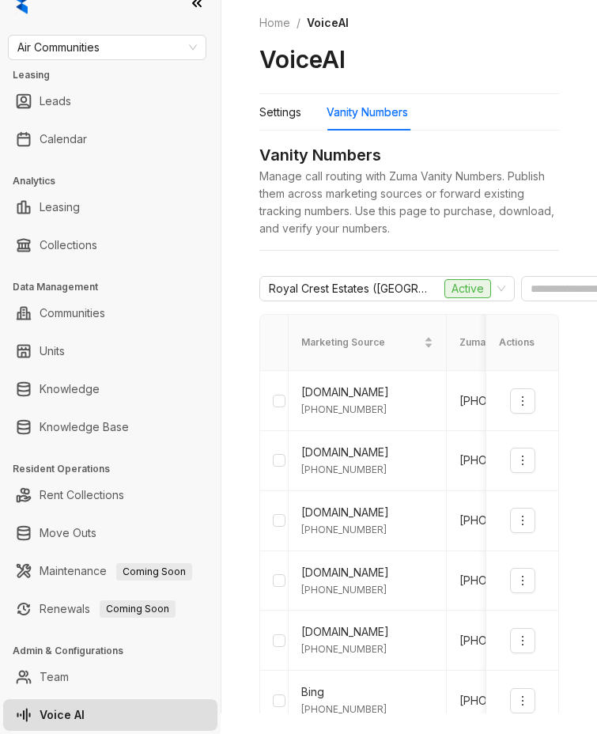  Describe the element at coordinates (302, 59) in the screenshot. I see `h2: VoiceAI` at that location.